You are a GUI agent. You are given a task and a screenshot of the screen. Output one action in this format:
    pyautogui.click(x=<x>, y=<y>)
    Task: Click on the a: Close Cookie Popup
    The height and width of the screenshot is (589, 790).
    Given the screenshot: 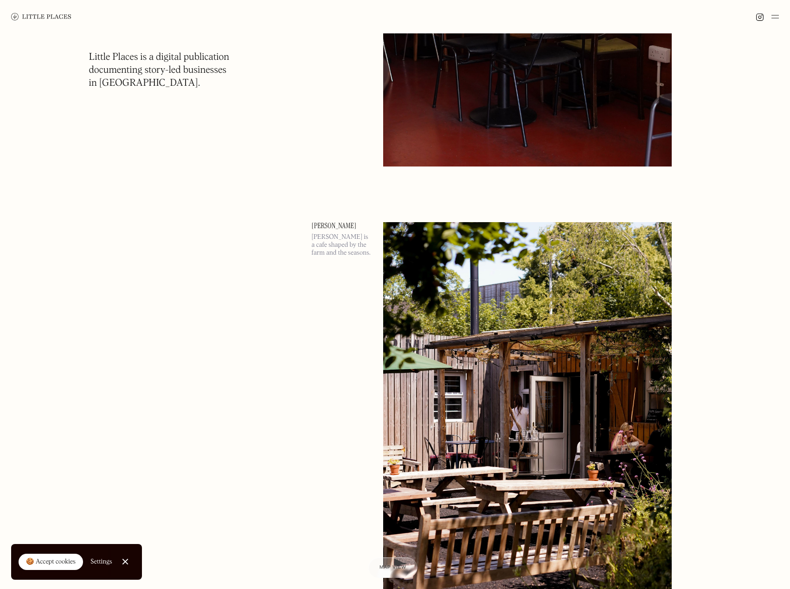 What is the action you would take?
    pyautogui.click(x=125, y=562)
    